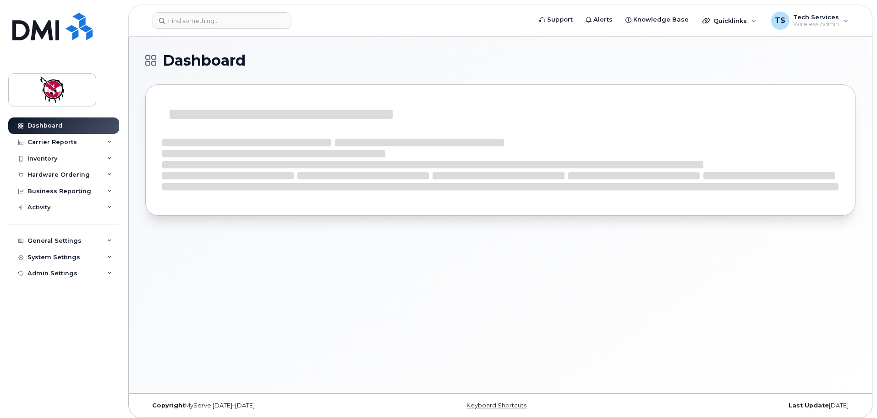 The height and width of the screenshot is (418, 877). What do you see at coordinates (496, 405) in the screenshot?
I see `a: Keyboard Shortcuts` at bounding box center [496, 405].